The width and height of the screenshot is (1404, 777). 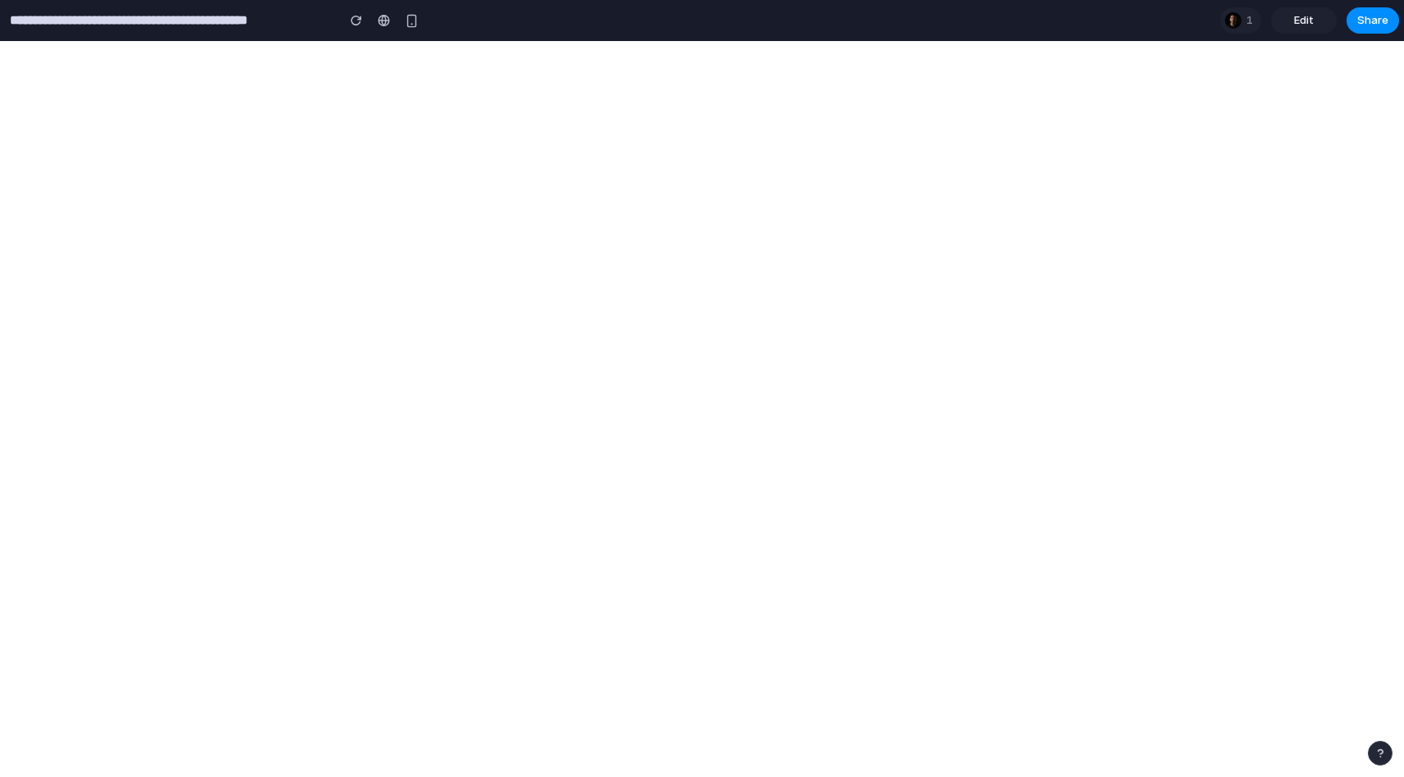 I want to click on span: Share, so click(x=1372, y=21).